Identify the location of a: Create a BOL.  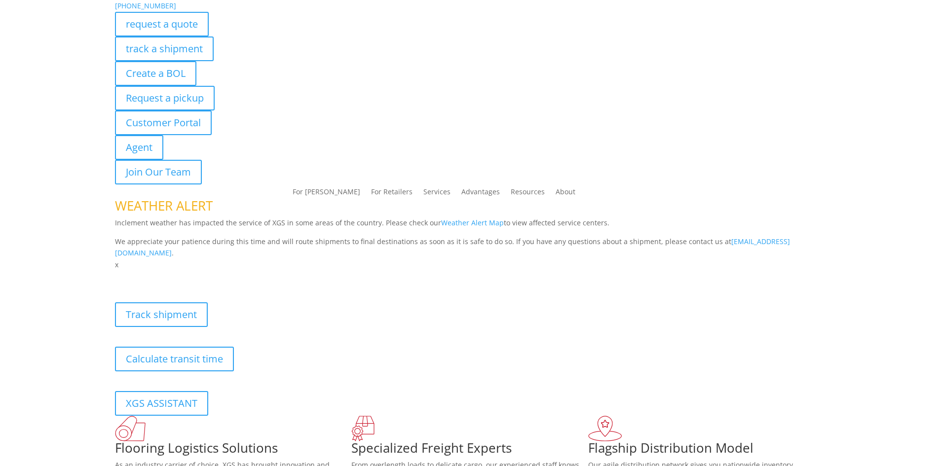
(155, 73).